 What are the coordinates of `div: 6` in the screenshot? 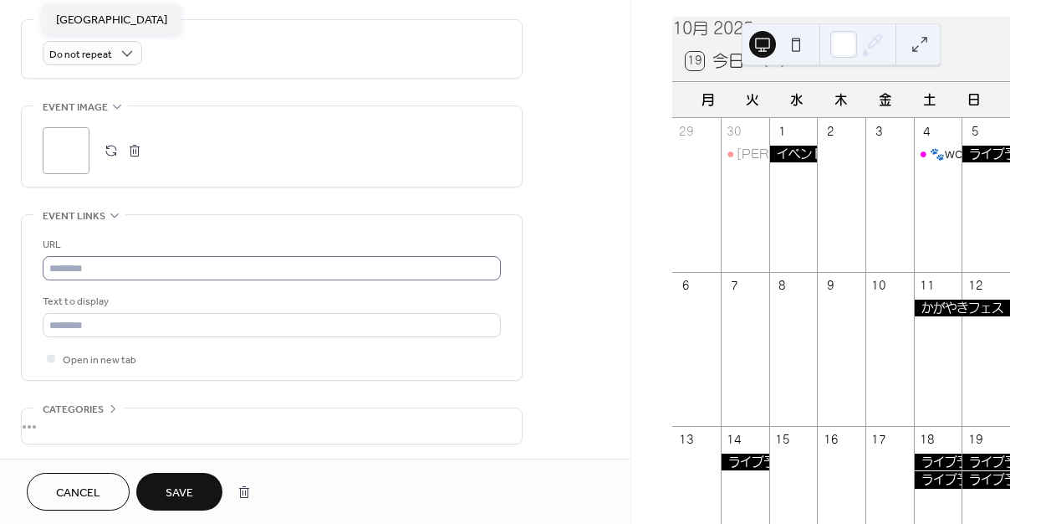 It's located at (686, 285).